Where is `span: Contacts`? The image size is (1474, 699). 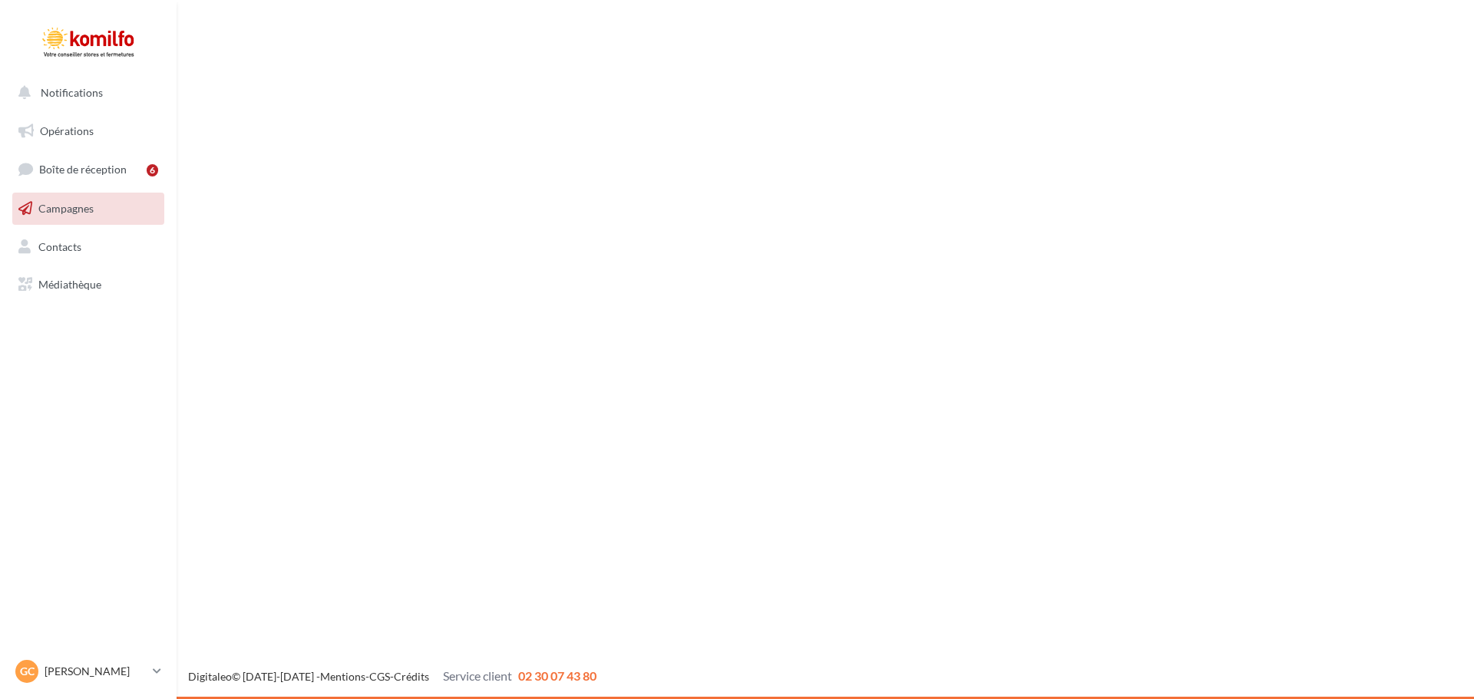
span: Contacts is located at coordinates (60, 246).